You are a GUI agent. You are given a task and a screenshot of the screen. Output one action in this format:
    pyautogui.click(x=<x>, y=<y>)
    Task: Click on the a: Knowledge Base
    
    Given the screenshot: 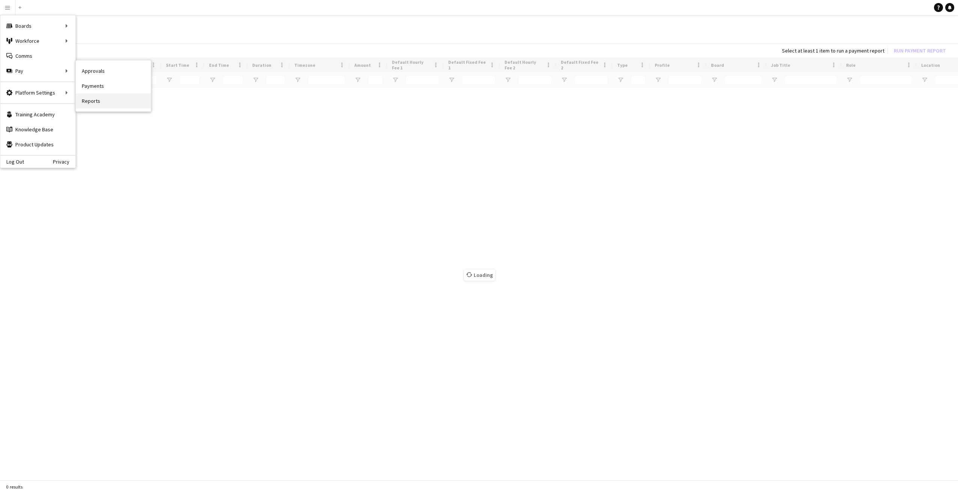 What is the action you would take?
    pyautogui.click(x=38, y=129)
    